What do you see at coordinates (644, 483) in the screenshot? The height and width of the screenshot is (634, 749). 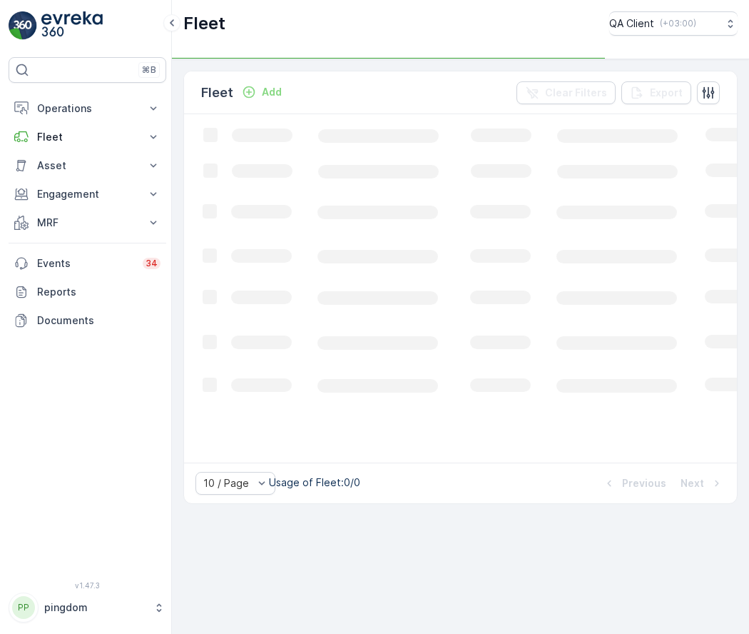 I see `p: Previous` at bounding box center [644, 483].